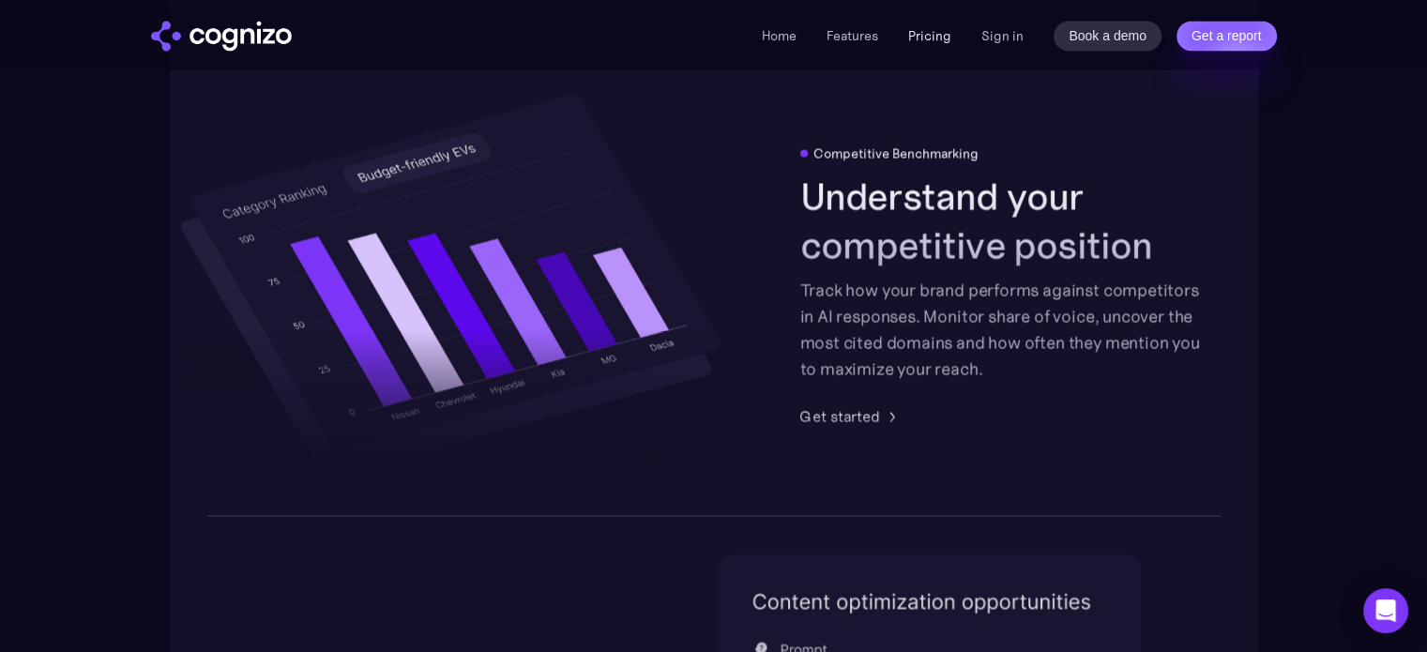 This screenshot has width=1427, height=652. Describe the element at coordinates (221, 36) in the screenshot. I see `a: home` at that location.